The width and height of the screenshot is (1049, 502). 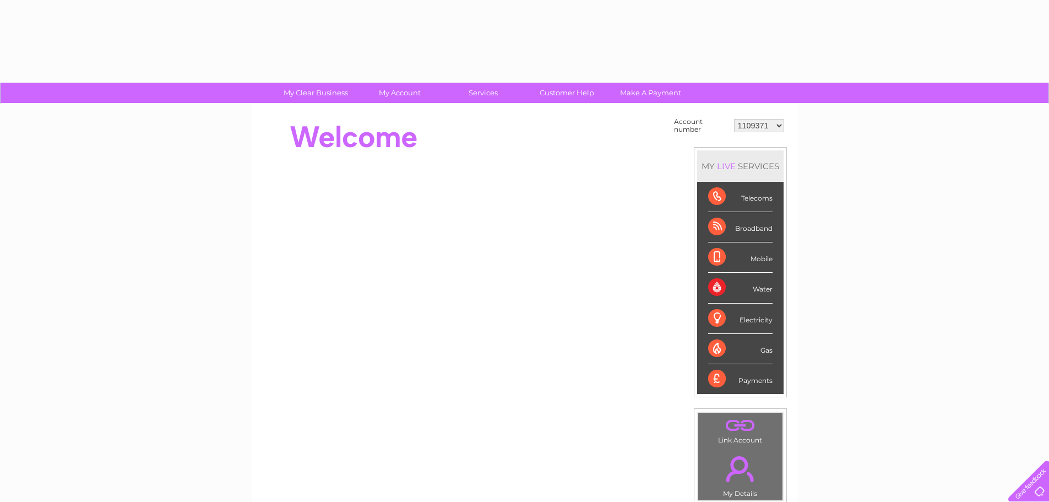 What do you see at coordinates (740, 197) in the screenshot?
I see `div: Telecoms` at bounding box center [740, 197].